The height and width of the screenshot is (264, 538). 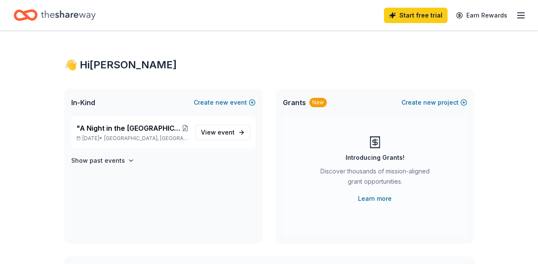 I want to click on span: In-Kind, so click(x=83, y=102).